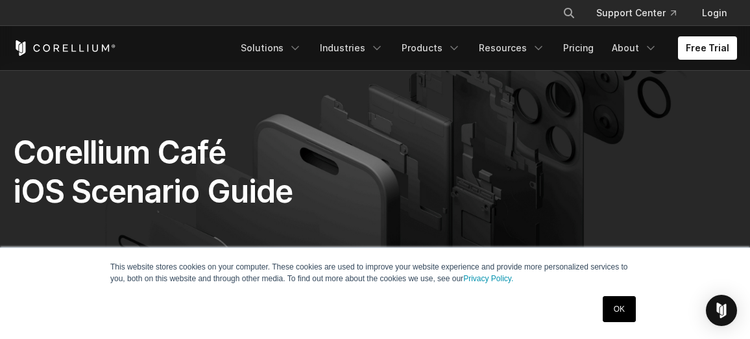  Describe the element at coordinates (578, 48) in the screenshot. I see `a: Pricing` at that location.